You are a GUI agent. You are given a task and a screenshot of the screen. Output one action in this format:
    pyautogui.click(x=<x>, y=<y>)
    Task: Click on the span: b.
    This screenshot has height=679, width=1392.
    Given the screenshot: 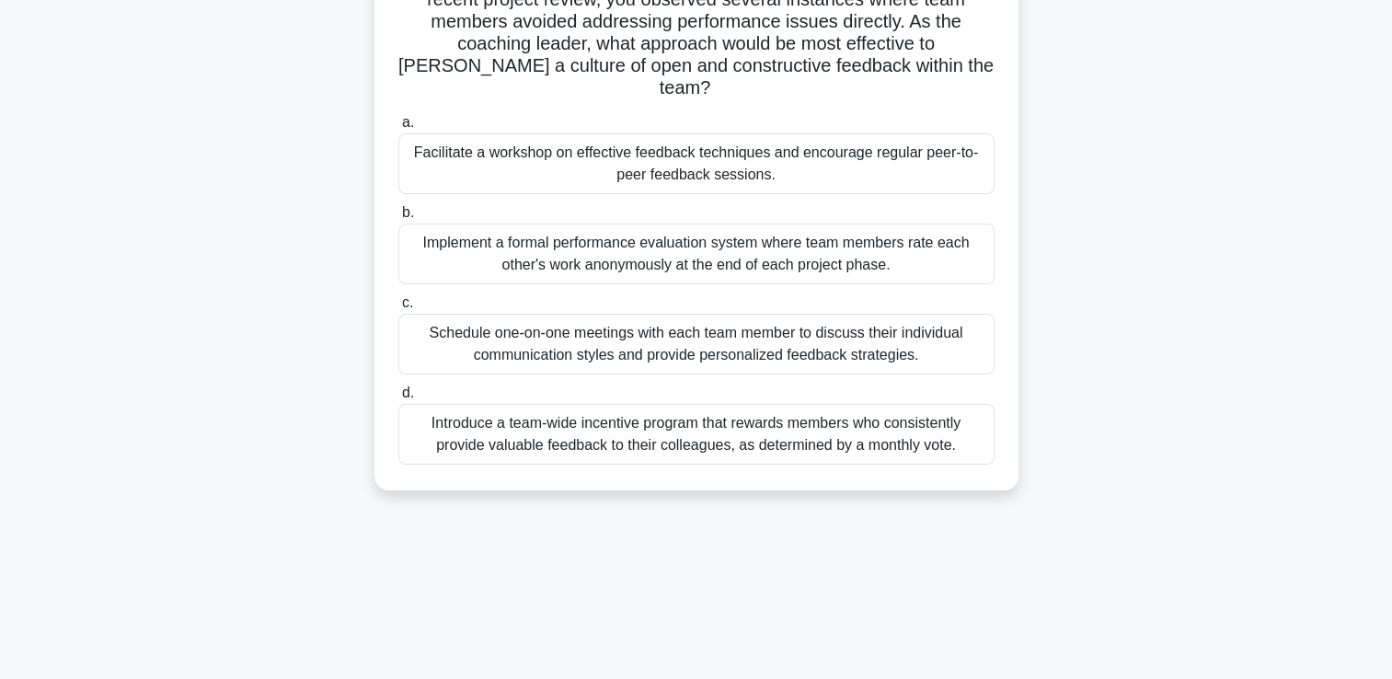 What is the action you would take?
    pyautogui.click(x=407, y=212)
    